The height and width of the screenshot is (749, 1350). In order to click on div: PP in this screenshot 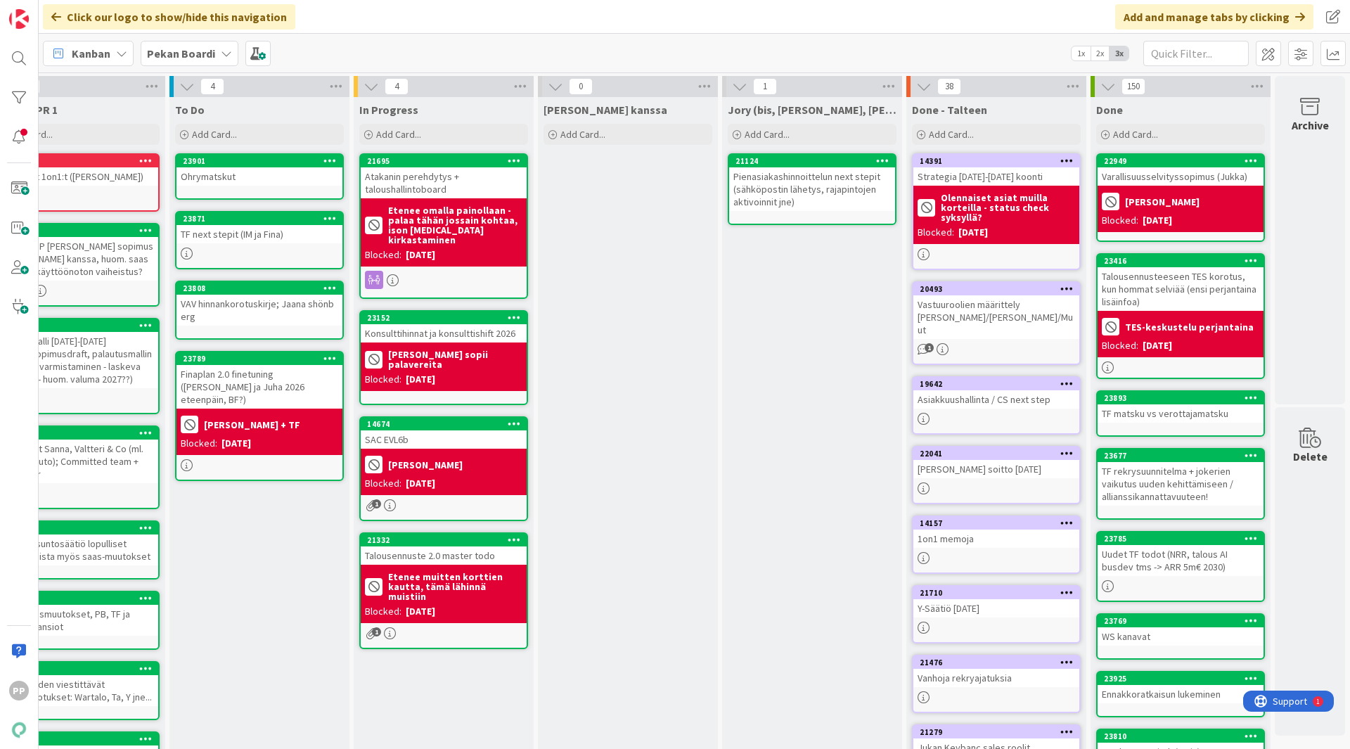, I will do `click(19, 690)`.